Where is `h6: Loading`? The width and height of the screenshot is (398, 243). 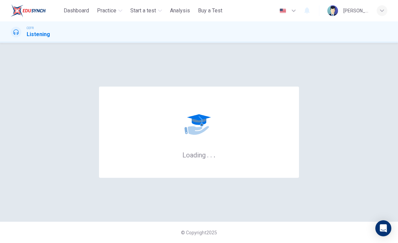
h6: Loading is located at coordinates (199, 155).